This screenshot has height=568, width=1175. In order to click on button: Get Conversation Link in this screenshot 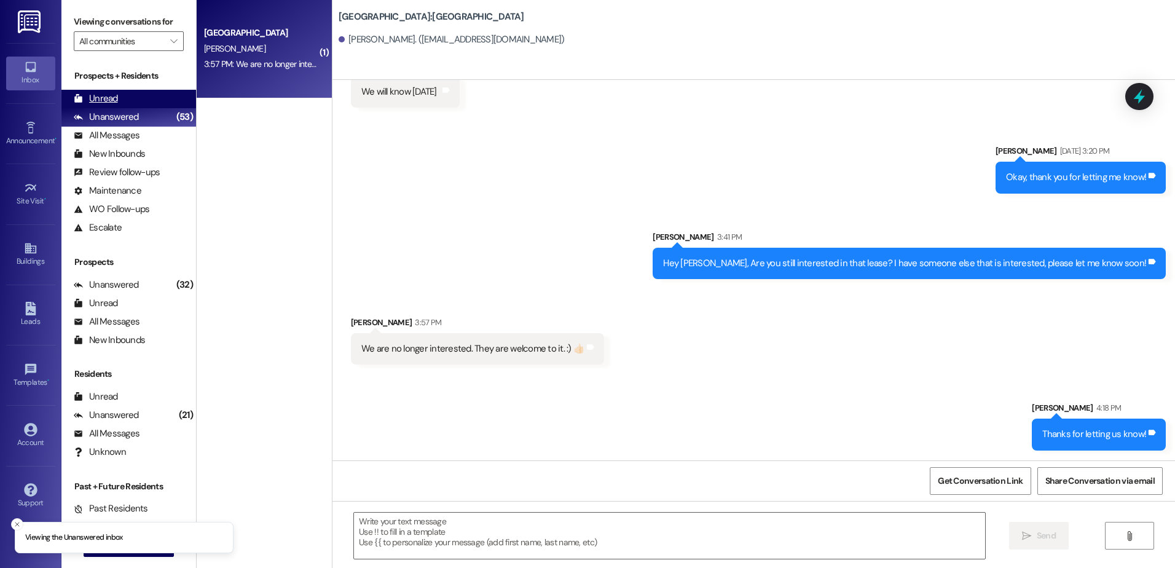, I will do `click(981, 481)`.